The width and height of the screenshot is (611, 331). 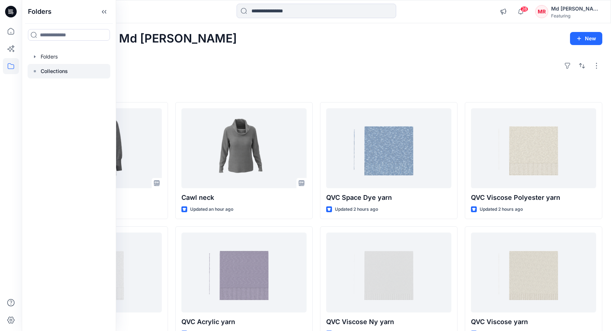 What do you see at coordinates (244, 322) in the screenshot?
I see `p: QVC Acrylic yarn` at bounding box center [244, 322].